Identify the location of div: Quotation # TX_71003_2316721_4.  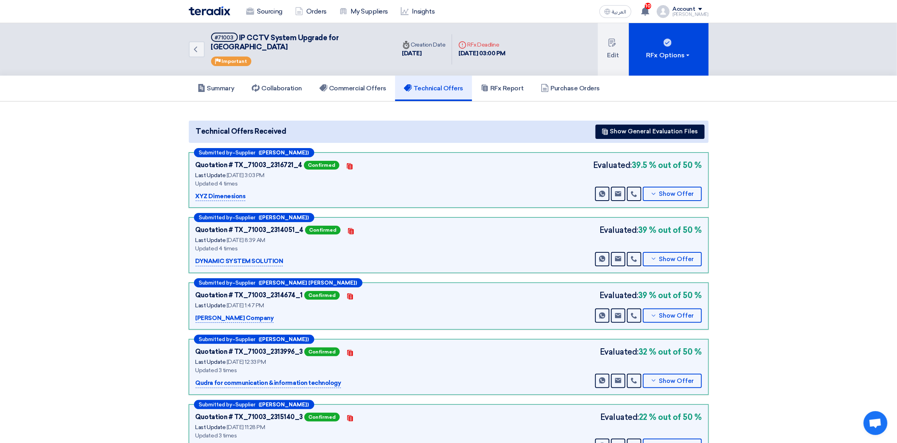
(249, 165).